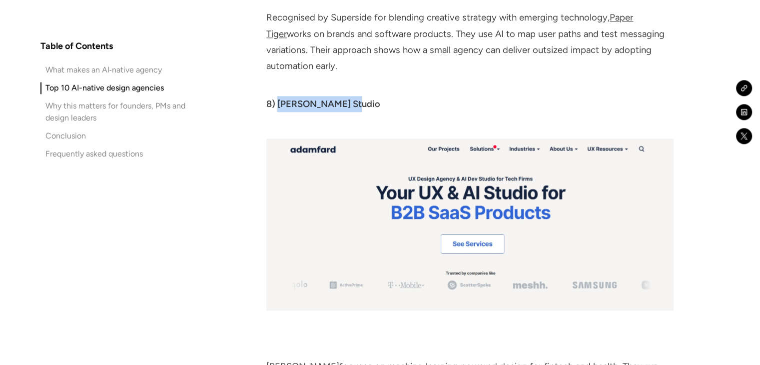 The width and height of the screenshot is (760, 365). What do you see at coordinates (122, 112) in the screenshot?
I see `div: ‍Why this matters for founders, PMs and design leaders` at bounding box center [122, 112].